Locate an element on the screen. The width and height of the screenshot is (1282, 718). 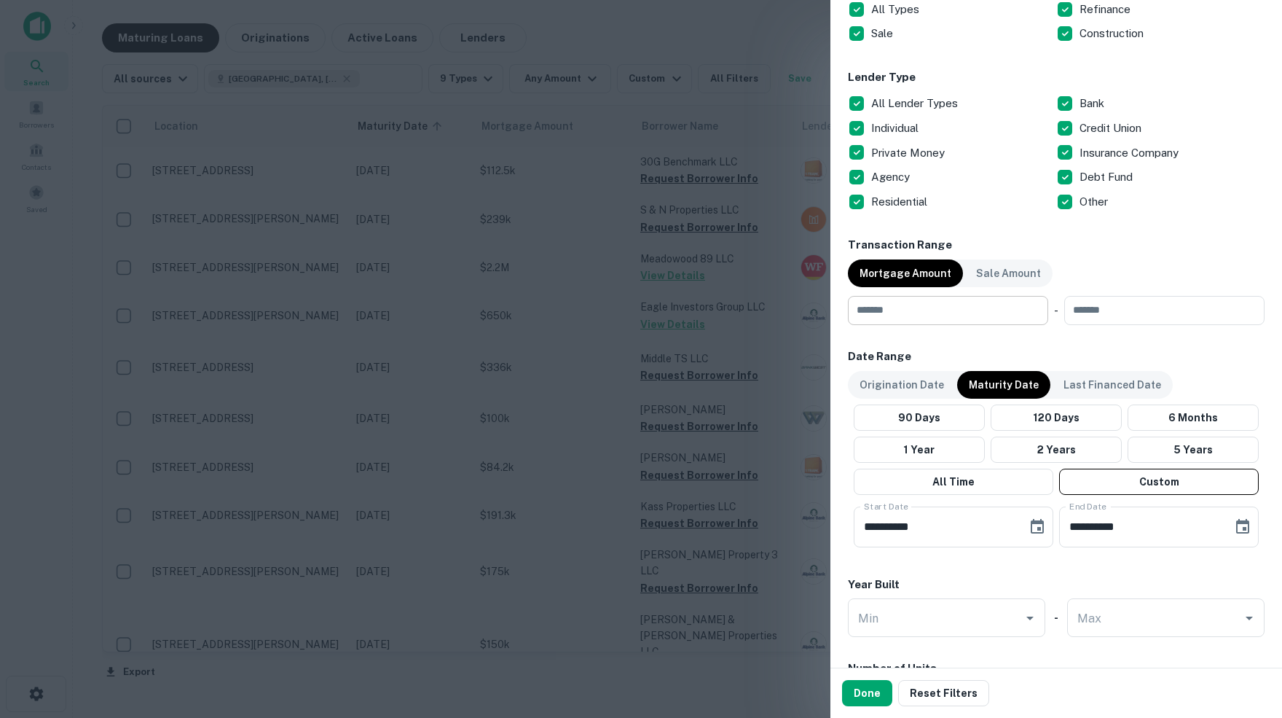
button: Custom is located at coordinates (1159, 482).